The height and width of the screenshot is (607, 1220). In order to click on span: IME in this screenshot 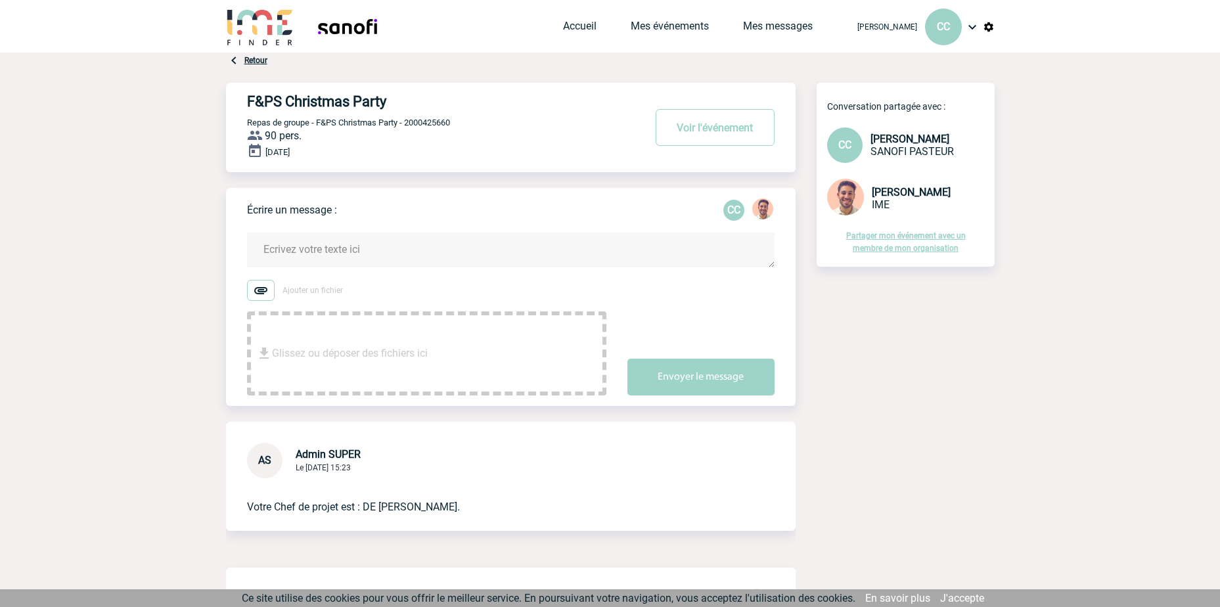, I will do `click(881, 204)`.